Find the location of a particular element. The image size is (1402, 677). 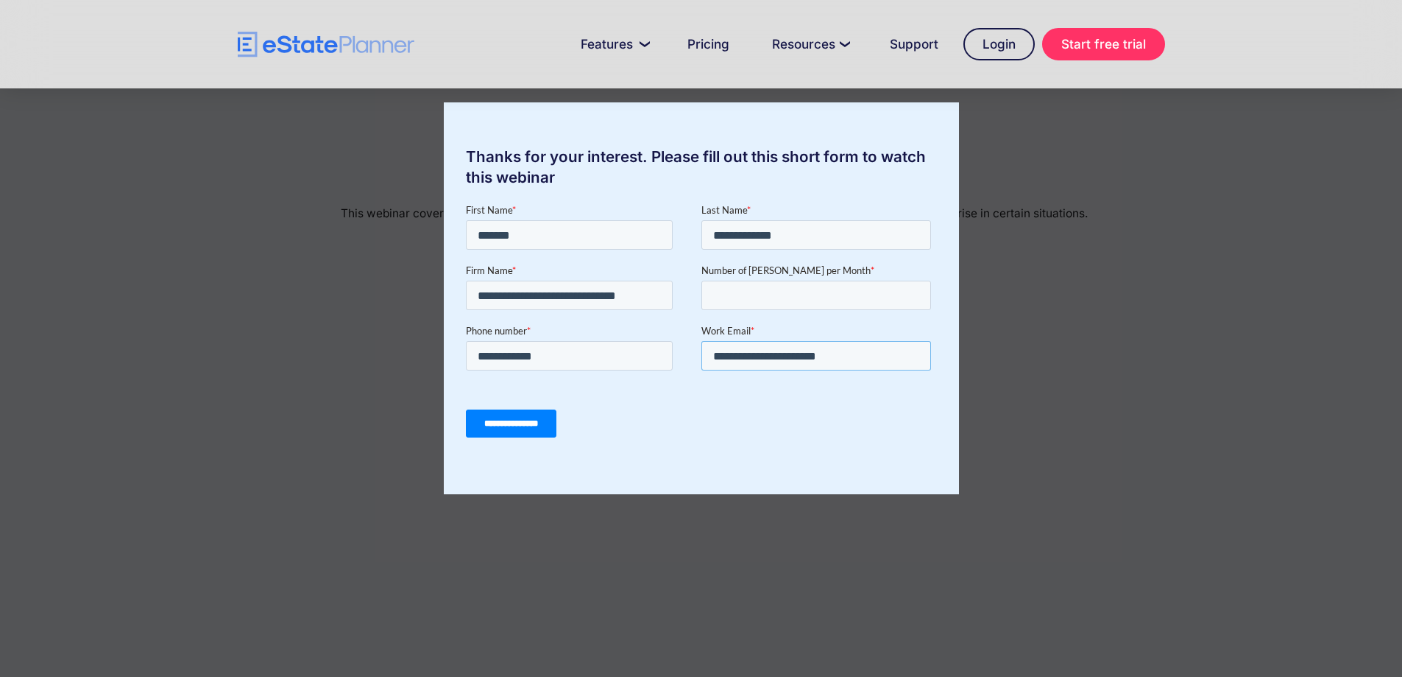

a: Resources is located at coordinates (810, 44).